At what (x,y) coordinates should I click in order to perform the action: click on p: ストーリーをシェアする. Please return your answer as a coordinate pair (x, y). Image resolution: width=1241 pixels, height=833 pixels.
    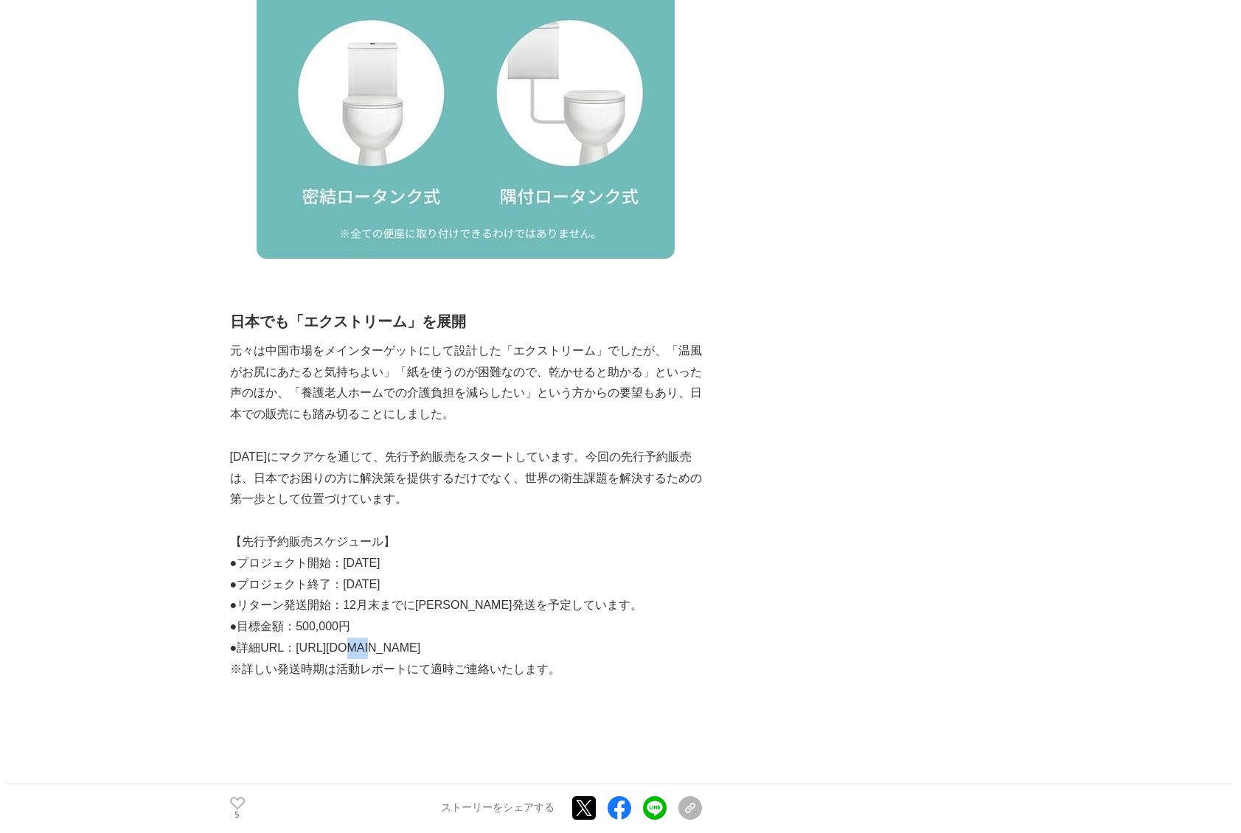
    Looking at the image, I should click on (498, 808).